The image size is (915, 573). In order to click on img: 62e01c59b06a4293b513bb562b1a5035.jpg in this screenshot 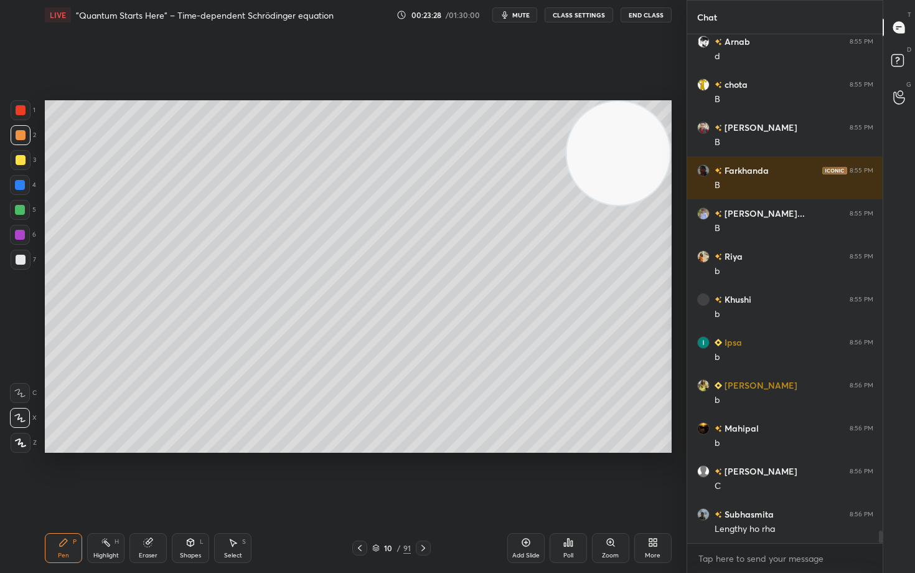, I will do `click(704, 257)`.